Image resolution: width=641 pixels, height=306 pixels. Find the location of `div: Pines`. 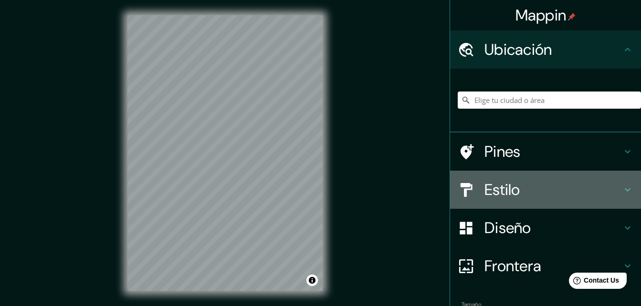

div: Pines is located at coordinates (546, 152).